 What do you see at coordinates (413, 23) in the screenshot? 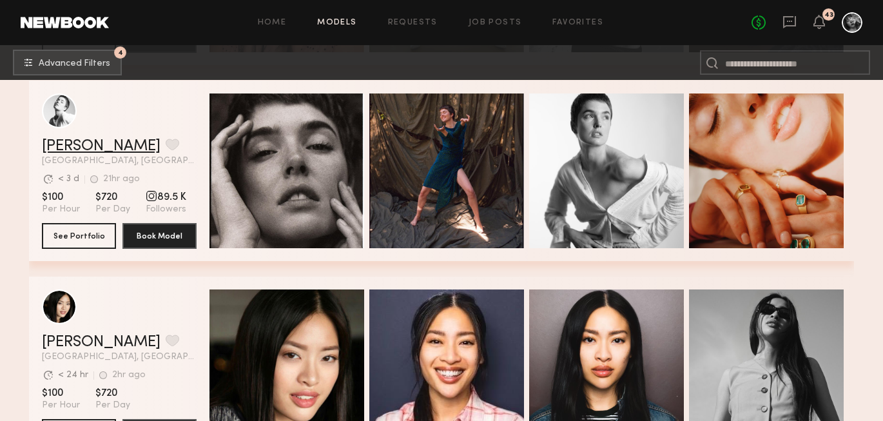
I see `a: Requests` at bounding box center [413, 23].